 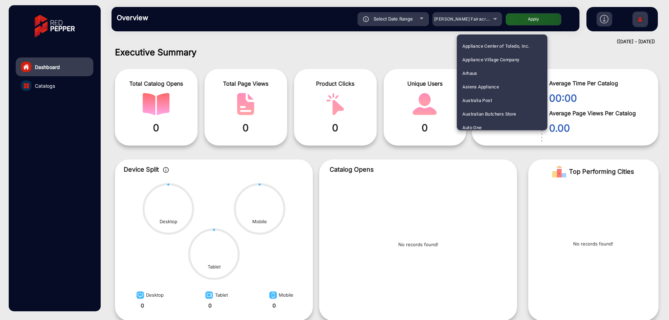 What do you see at coordinates (496, 46) in the screenshot?
I see `span: Appliance Center of Toledo, Inc.` at bounding box center [496, 46].